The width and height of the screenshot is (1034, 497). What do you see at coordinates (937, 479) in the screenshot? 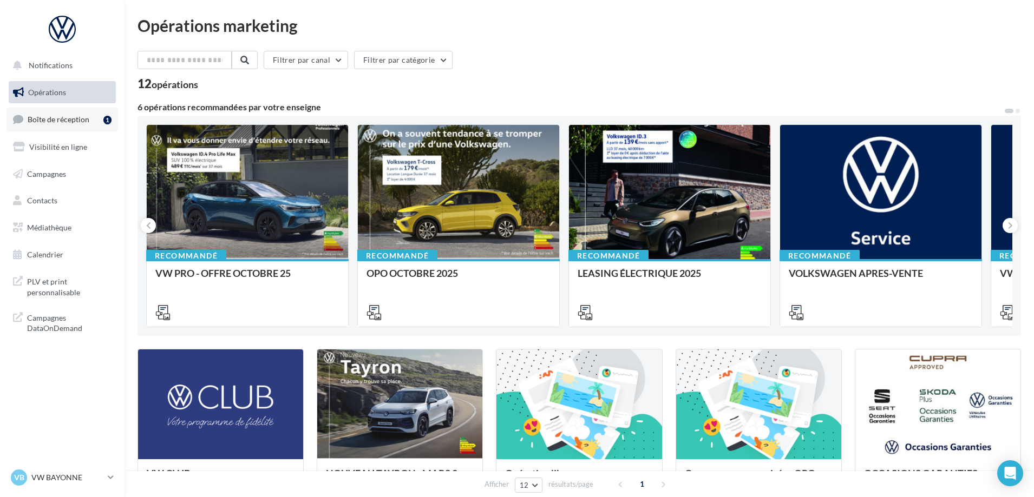
I see `div: OCCASIONS GARANTIES` at bounding box center [937, 479].